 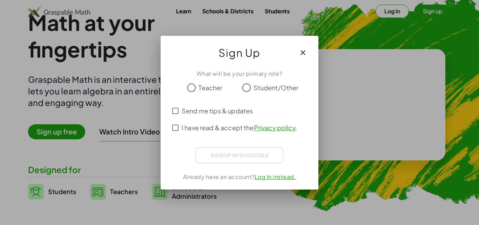 What do you see at coordinates (240, 127) in the screenshot?
I see `span: I have read & accept the .` at bounding box center [240, 127].